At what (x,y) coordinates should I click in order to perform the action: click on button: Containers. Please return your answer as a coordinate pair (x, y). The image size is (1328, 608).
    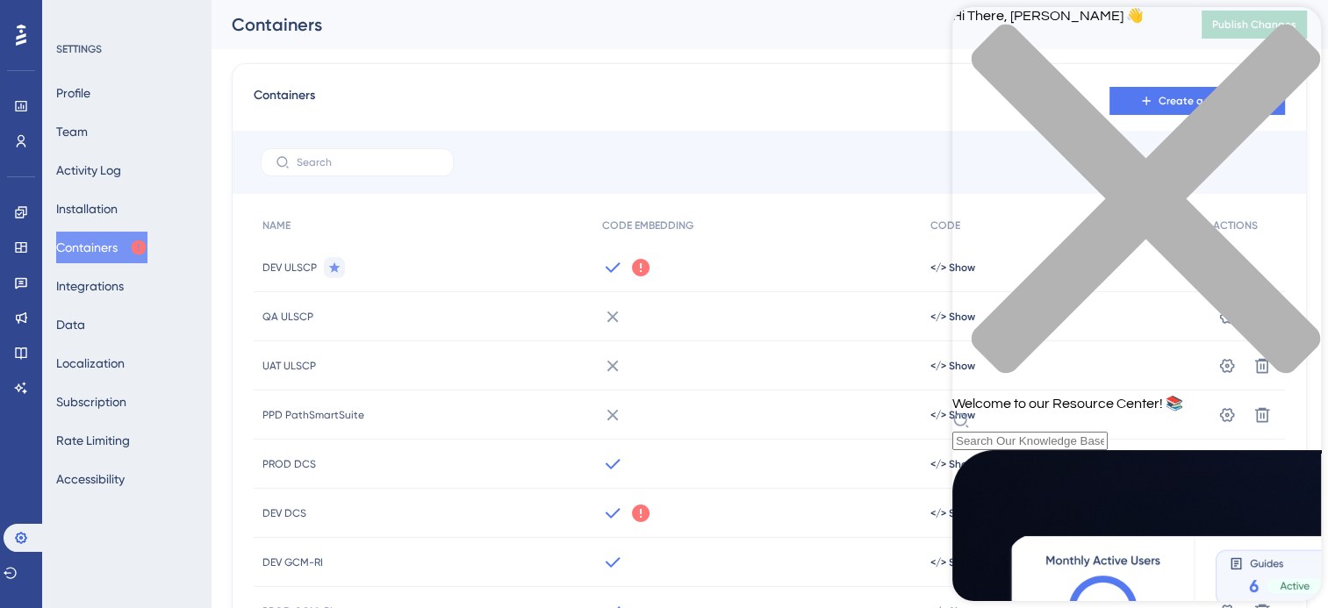
    Looking at the image, I should click on (102, 247).